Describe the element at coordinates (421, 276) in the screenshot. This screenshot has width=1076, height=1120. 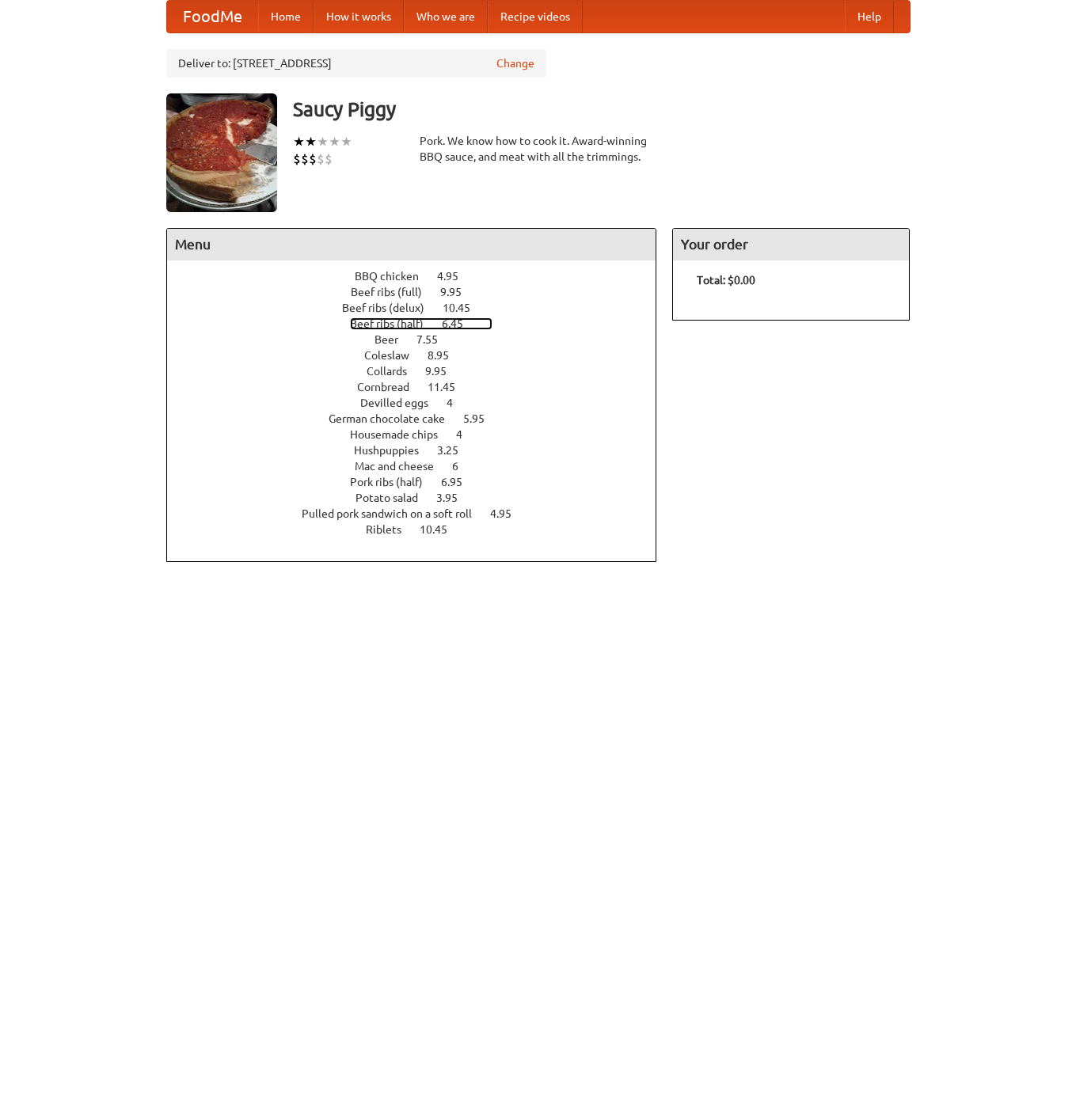
I see `a: BBQ chicken 4.95` at that location.